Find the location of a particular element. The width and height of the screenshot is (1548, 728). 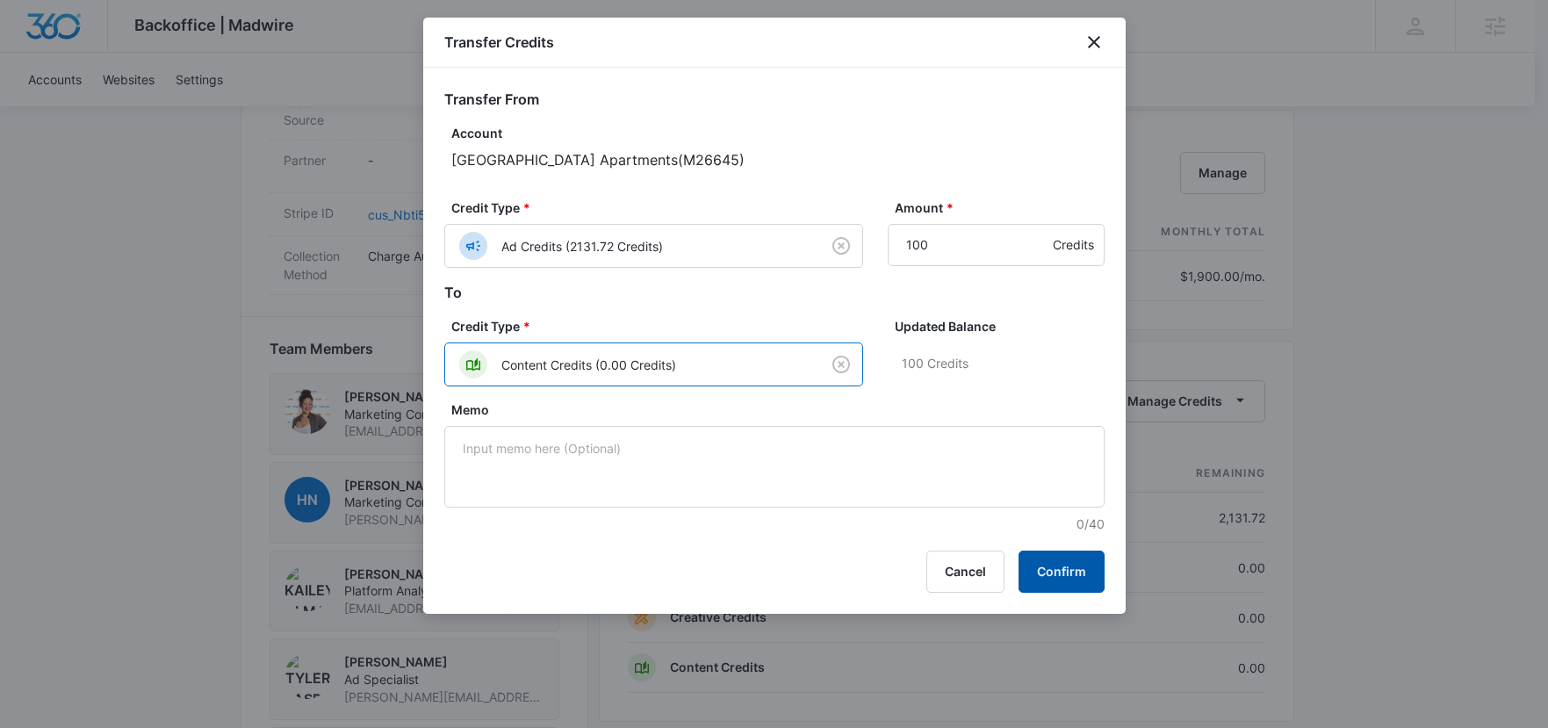

button: Cancel is located at coordinates (965, 571).